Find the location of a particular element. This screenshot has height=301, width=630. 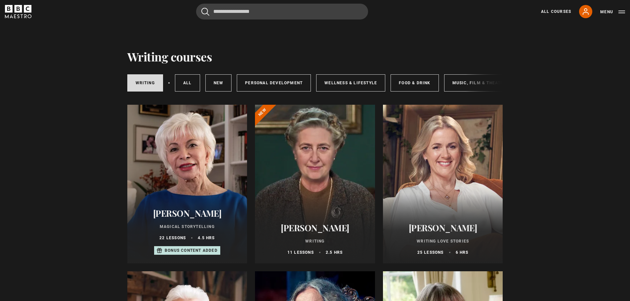

button: Toggle navigation is located at coordinates (613, 12).